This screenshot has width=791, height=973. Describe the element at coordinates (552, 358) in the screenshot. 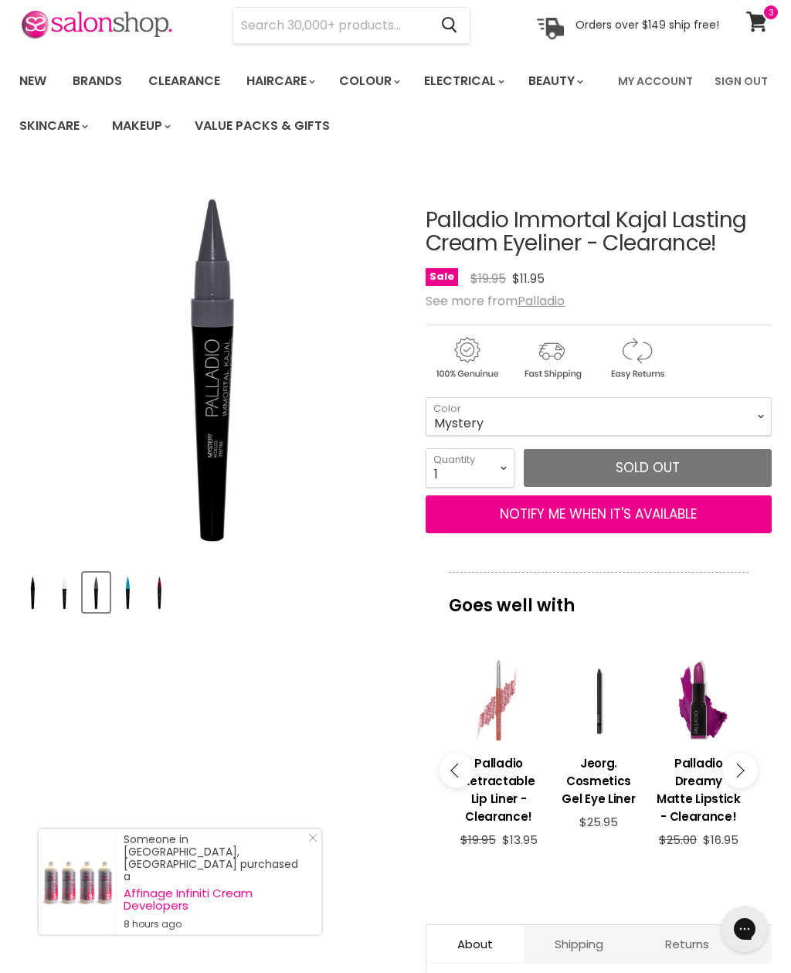

I see `img: shipping.gif` at that location.